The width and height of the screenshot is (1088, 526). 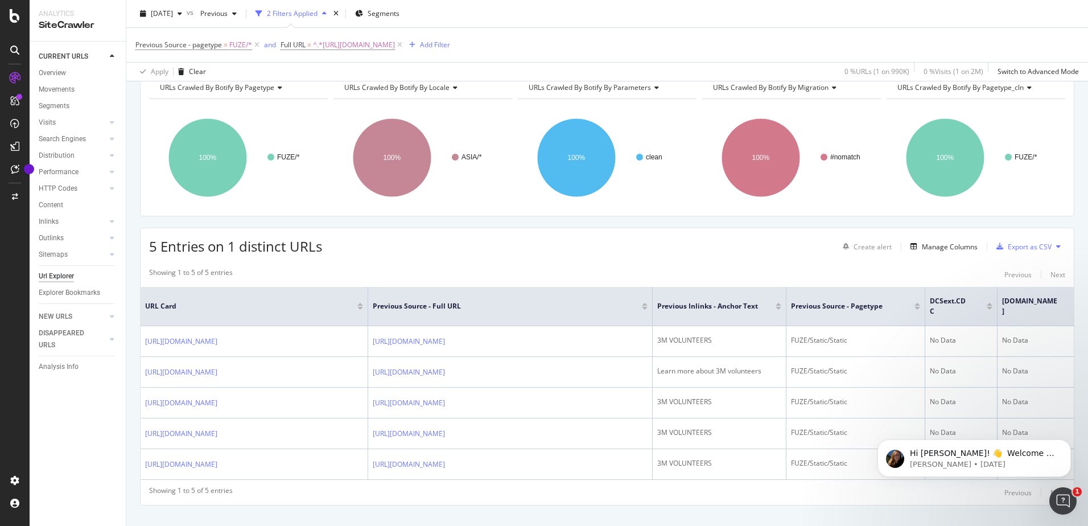 I want to click on button: Previous, so click(x=219, y=14).